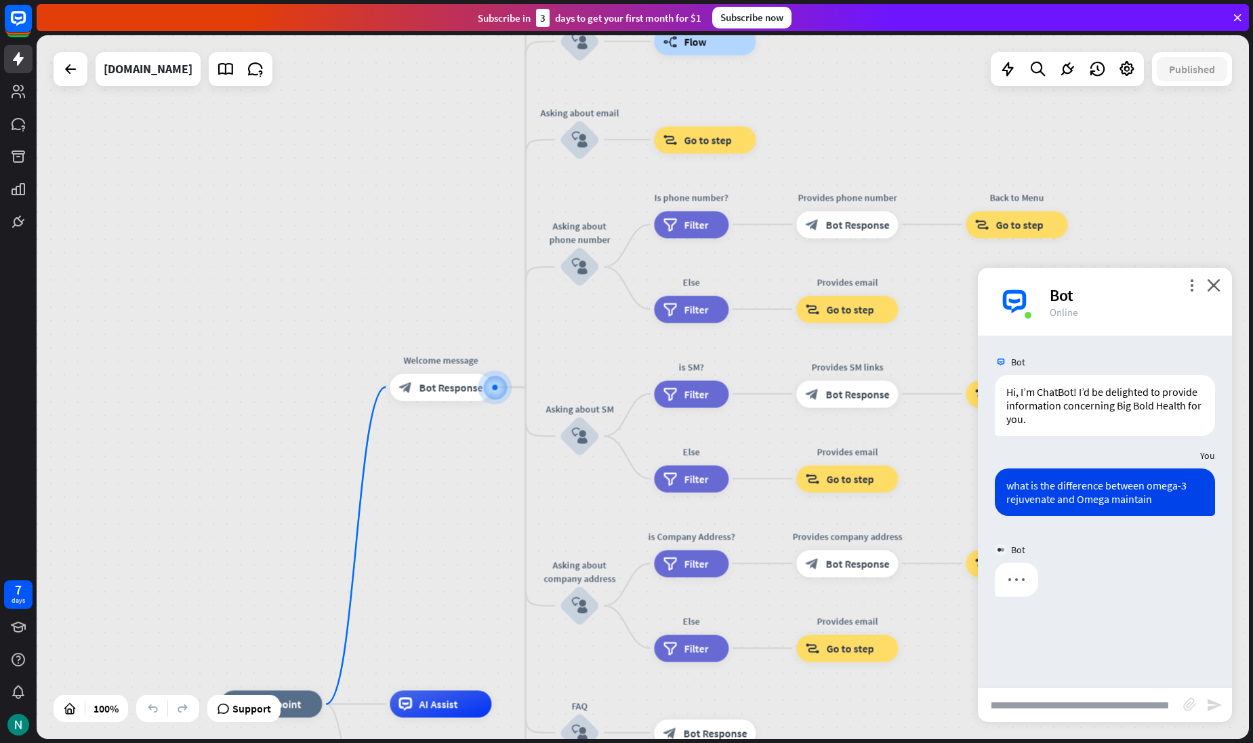 This screenshot has height=743, width=1253. I want to click on button: Published, so click(1192, 69).